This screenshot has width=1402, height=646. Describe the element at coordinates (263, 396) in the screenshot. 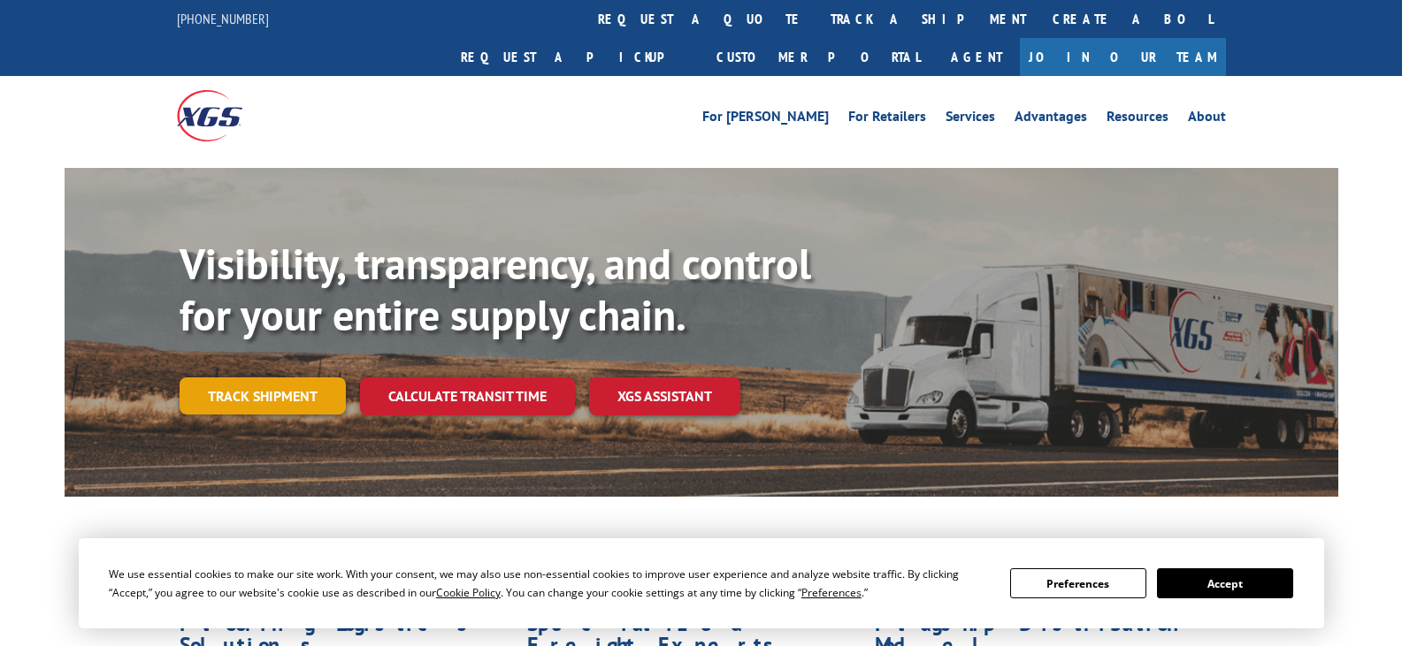

I see `a: Track shipment` at that location.